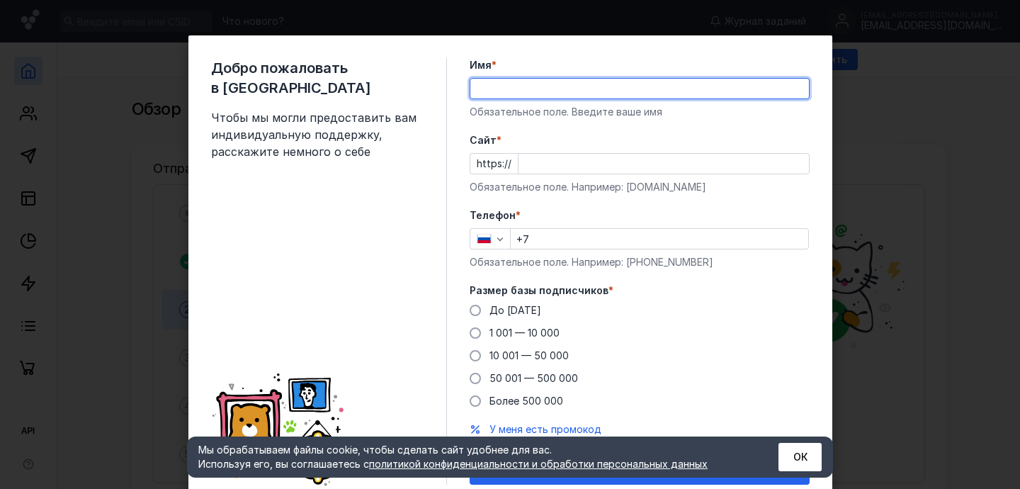 This screenshot has width=1020, height=489. I want to click on div: Мы обрабатываем файлы cookie, чтобы сделать сайт удобнее для вас. Используя его, вы соглашаетесь c, so click(471, 457).